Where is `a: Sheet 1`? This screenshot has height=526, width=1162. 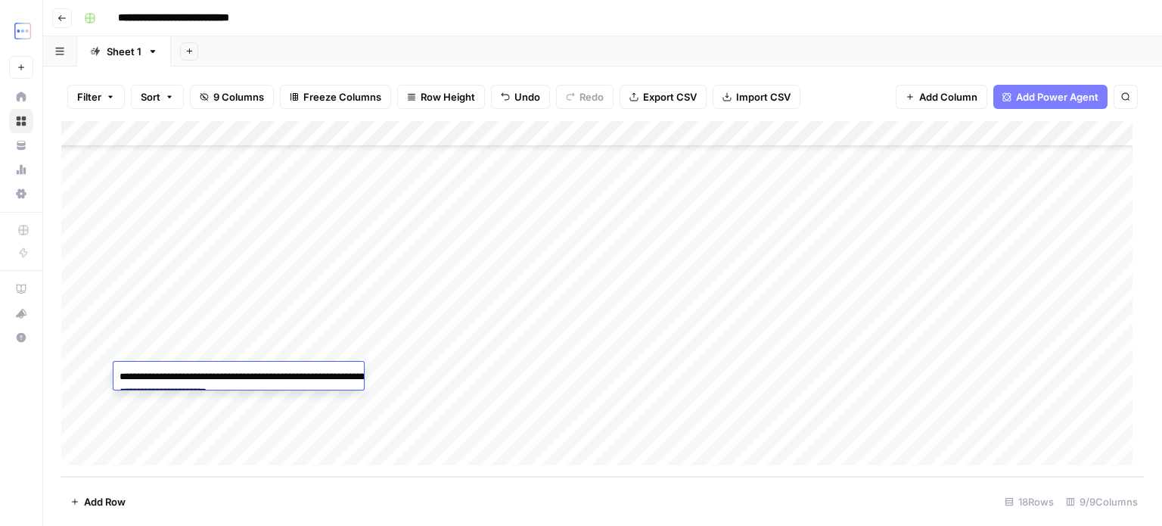
a: Sheet 1 is located at coordinates (124, 51).